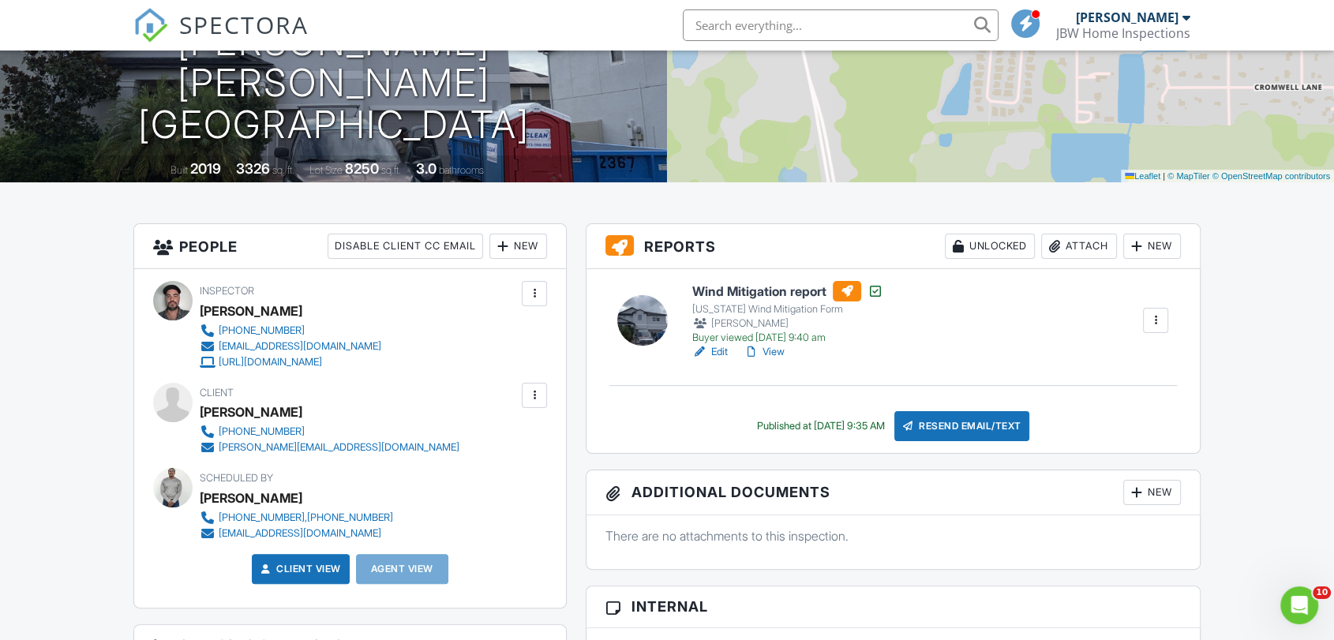  What do you see at coordinates (461, 170) in the screenshot?
I see `span: bathrooms` at bounding box center [461, 170].